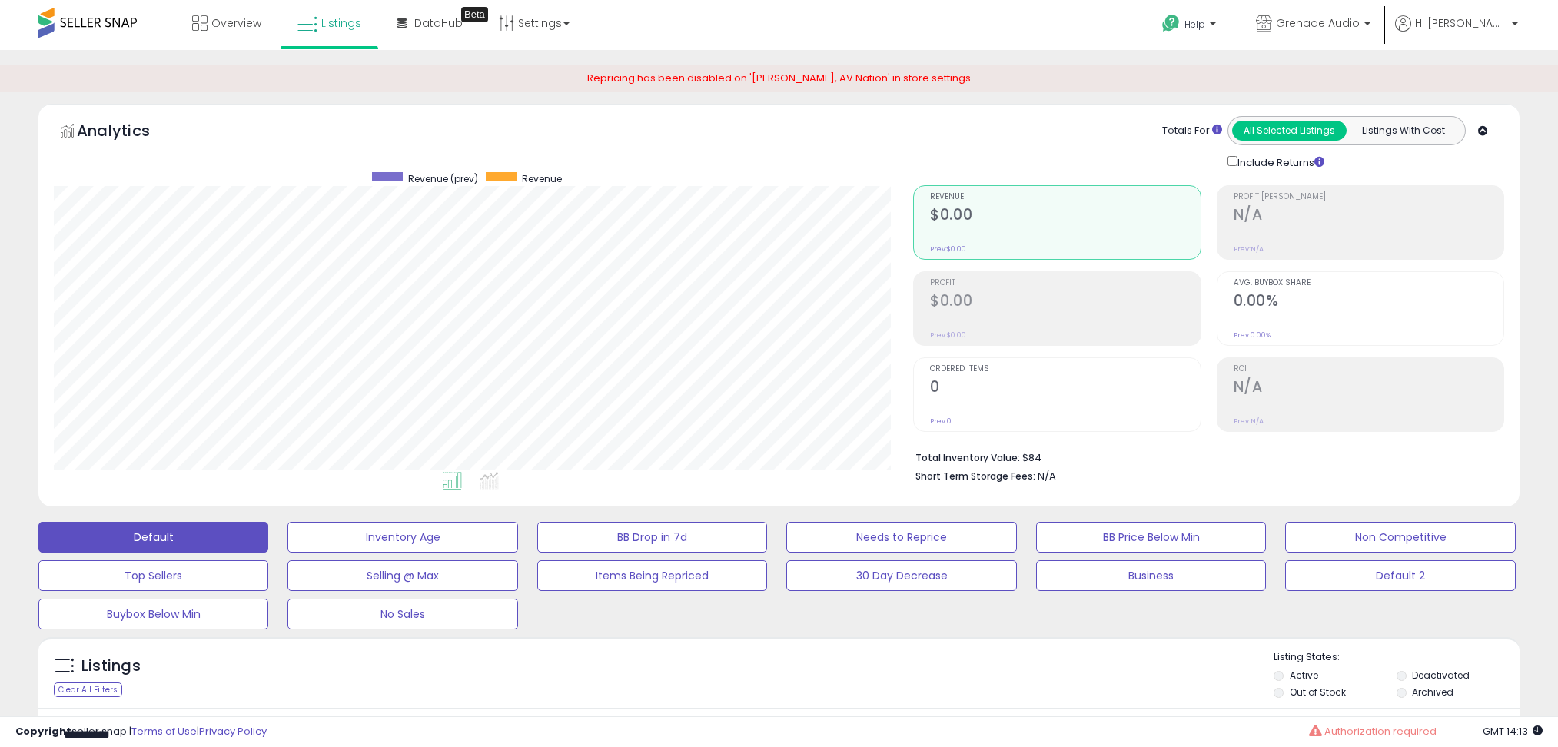 The width and height of the screenshot is (1558, 747). Describe the element at coordinates (1151, 537) in the screenshot. I see `button: BB Price Below Min` at that location.